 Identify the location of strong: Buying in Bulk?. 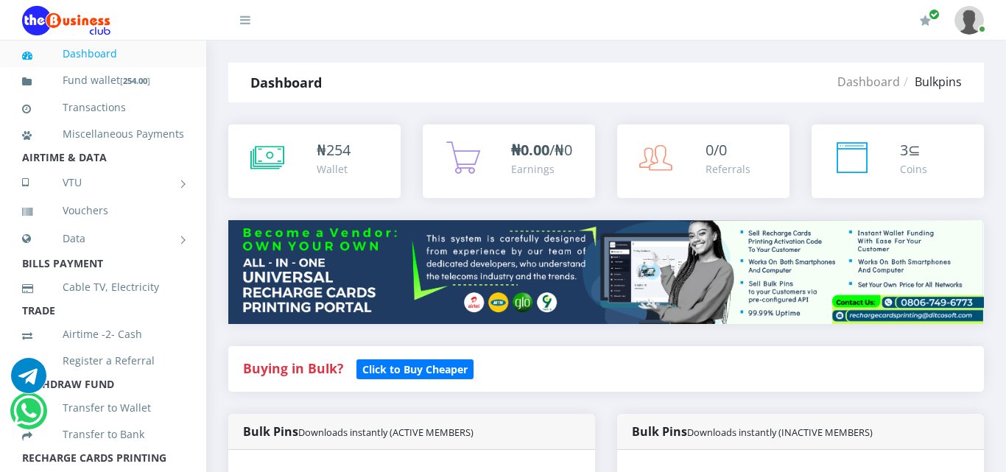
(293, 368).